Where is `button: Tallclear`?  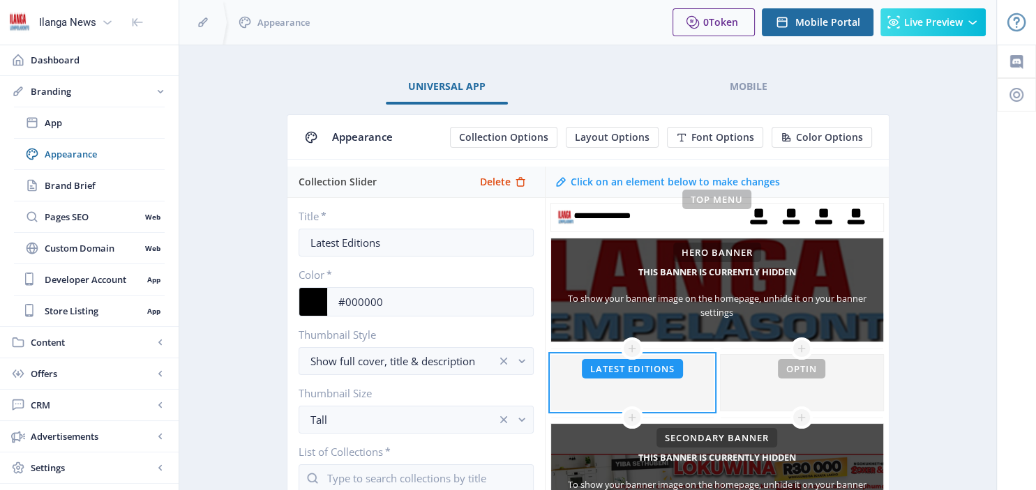
button: Tallclear is located at coordinates (416, 420).